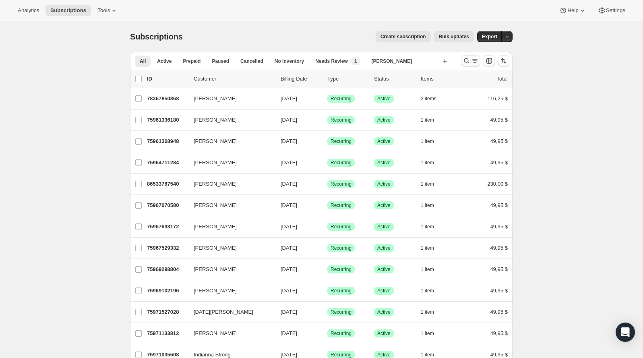 Image resolution: width=643 pixels, height=358 pixels. Describe the element at coordinates (167, 99) in the screenshot. I see `p: 78367850868` at that location.